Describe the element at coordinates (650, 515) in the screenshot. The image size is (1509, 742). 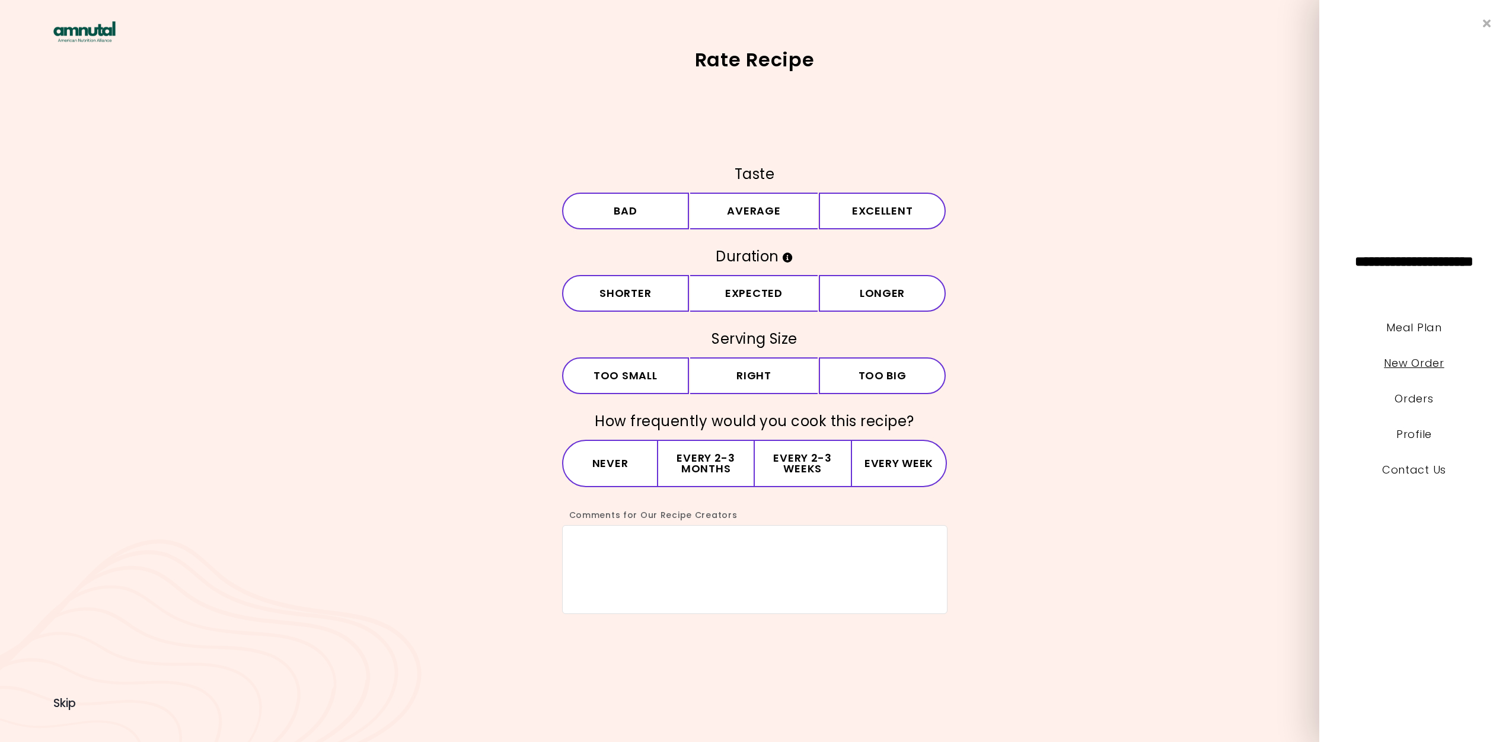
I see `label: Comments for Our Recipe Creators` at that location.